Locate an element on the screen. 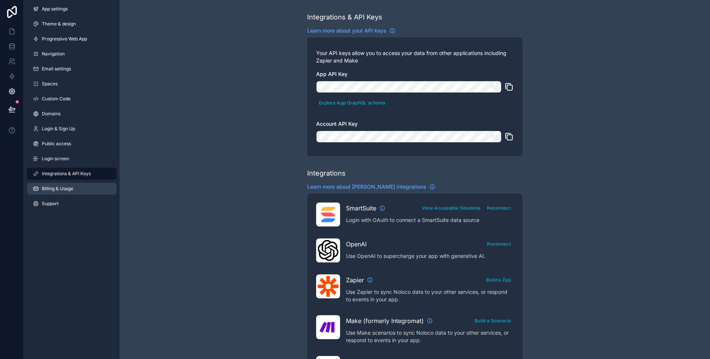  span: Custom Code is located at coordinates (56, 99).